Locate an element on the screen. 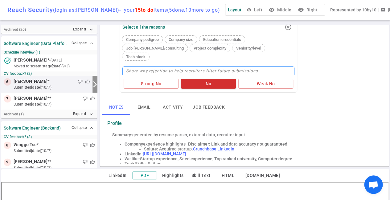  div: generated by resume parser, external data, recruiter input is located at coordinates (244, 135).